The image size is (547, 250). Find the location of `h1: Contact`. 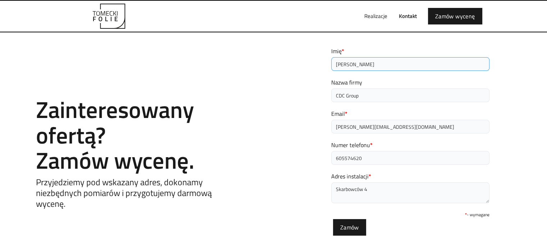

h1: Contact is located at coordinates (137, 86).